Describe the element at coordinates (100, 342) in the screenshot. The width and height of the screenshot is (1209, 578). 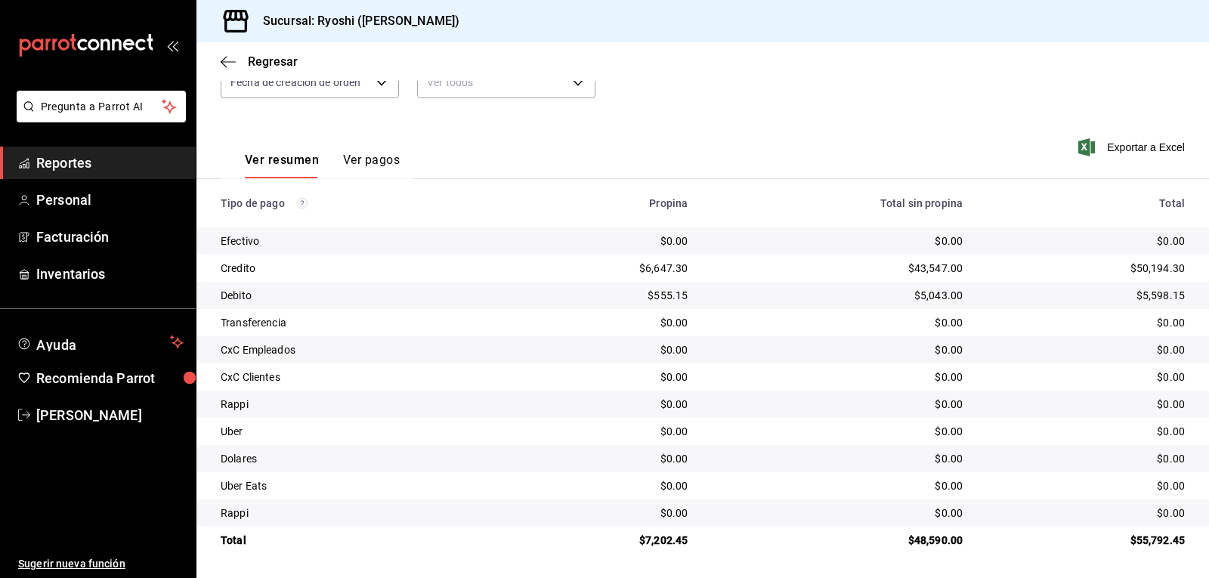
I see `span: Ayuda` at that location.